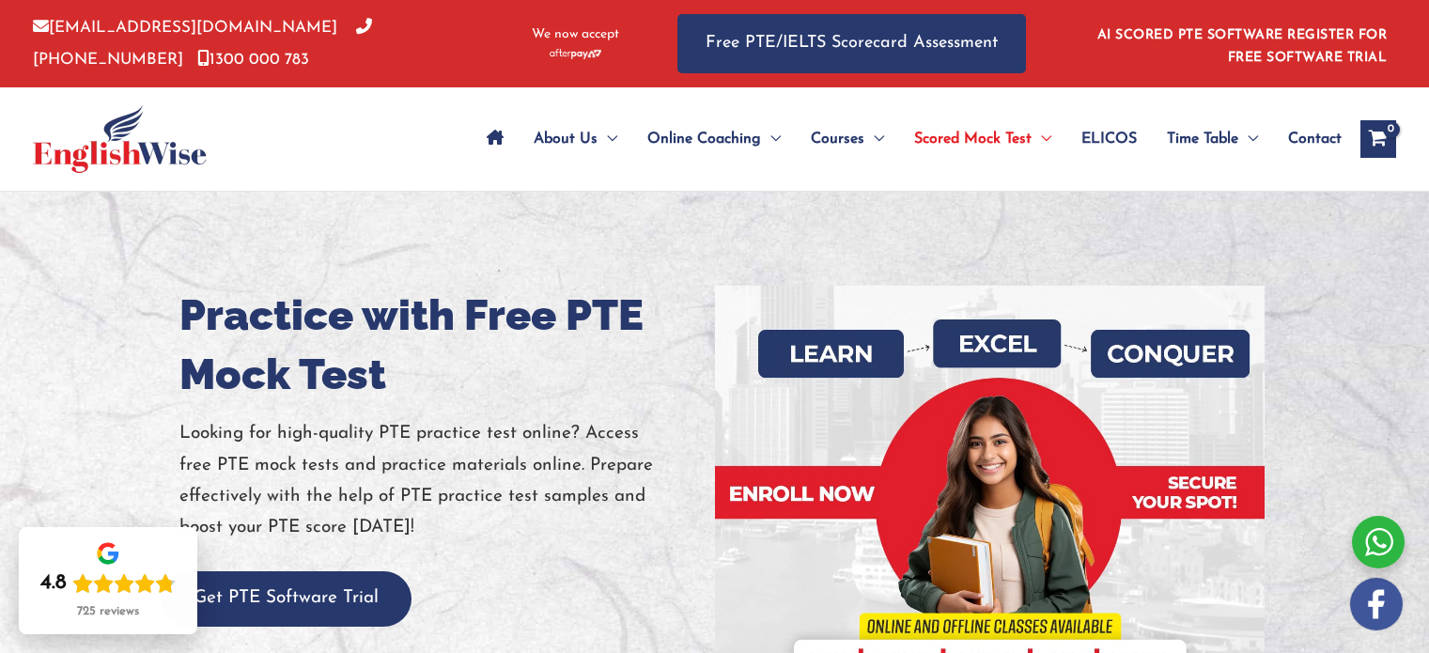 This screenshot has height=653, width=1429. Describe the element at coordinates (1203, 139) in the screenshot. I see `span: Time Table` at that location.